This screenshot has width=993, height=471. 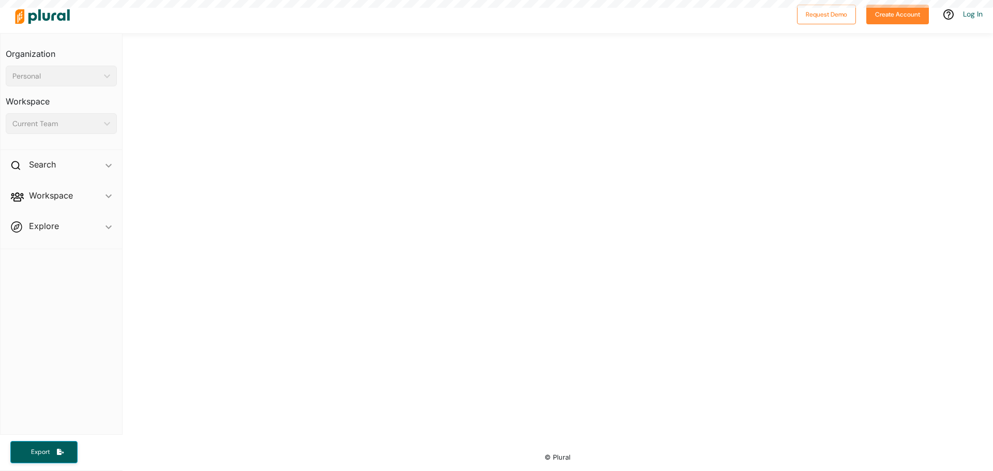 I want to click on button: Create Account, so click(x=897, y=14).